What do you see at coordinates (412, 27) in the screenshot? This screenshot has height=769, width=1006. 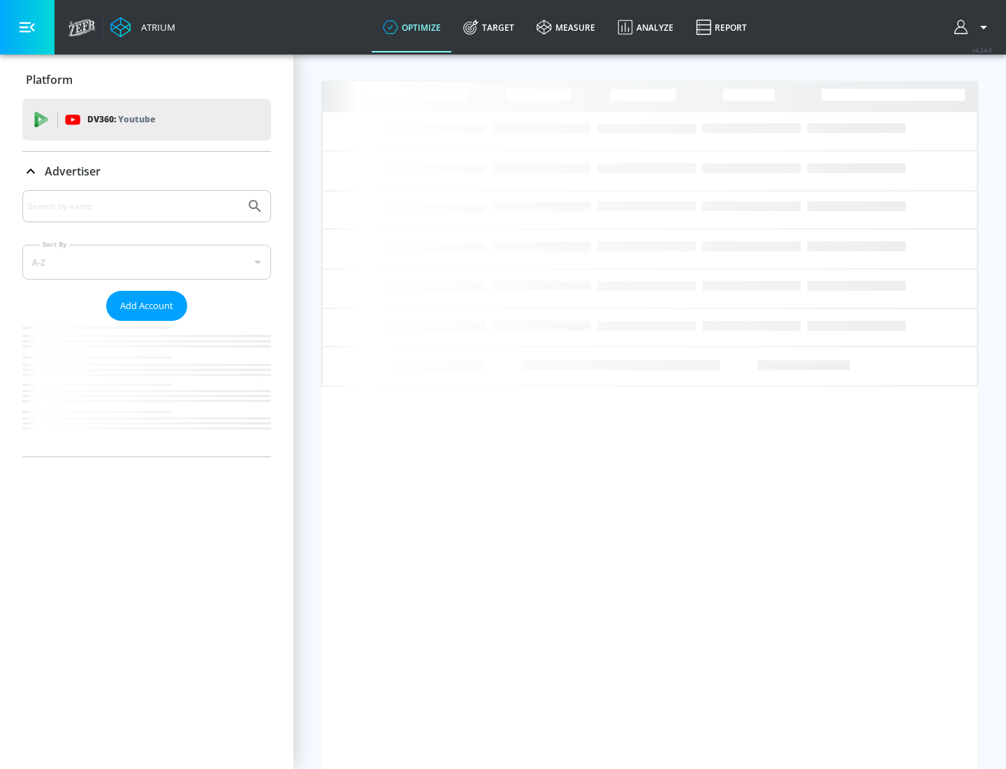 I see `a: optimize` at bounding box center [412, 27].